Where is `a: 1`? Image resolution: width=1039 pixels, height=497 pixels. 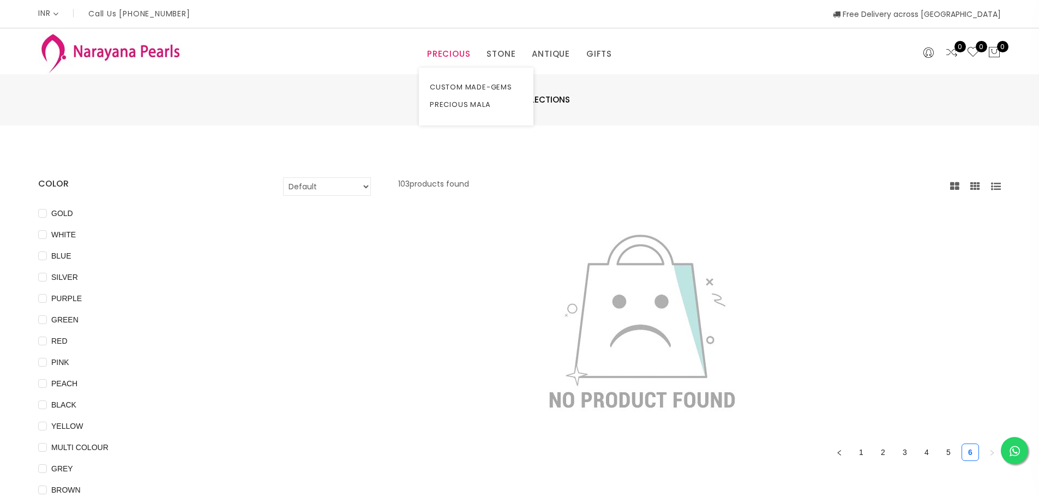
a: 1 is located at coordinates (861, 452).